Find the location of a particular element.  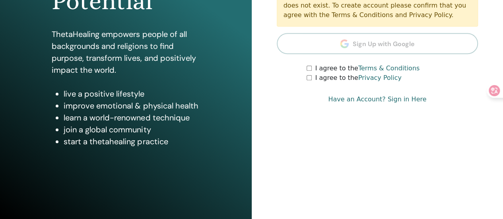

p: ThetaHealing empowers people of all backgrounds and religions to find purpose, transform lives, a... is located at coordinates (126, 52).